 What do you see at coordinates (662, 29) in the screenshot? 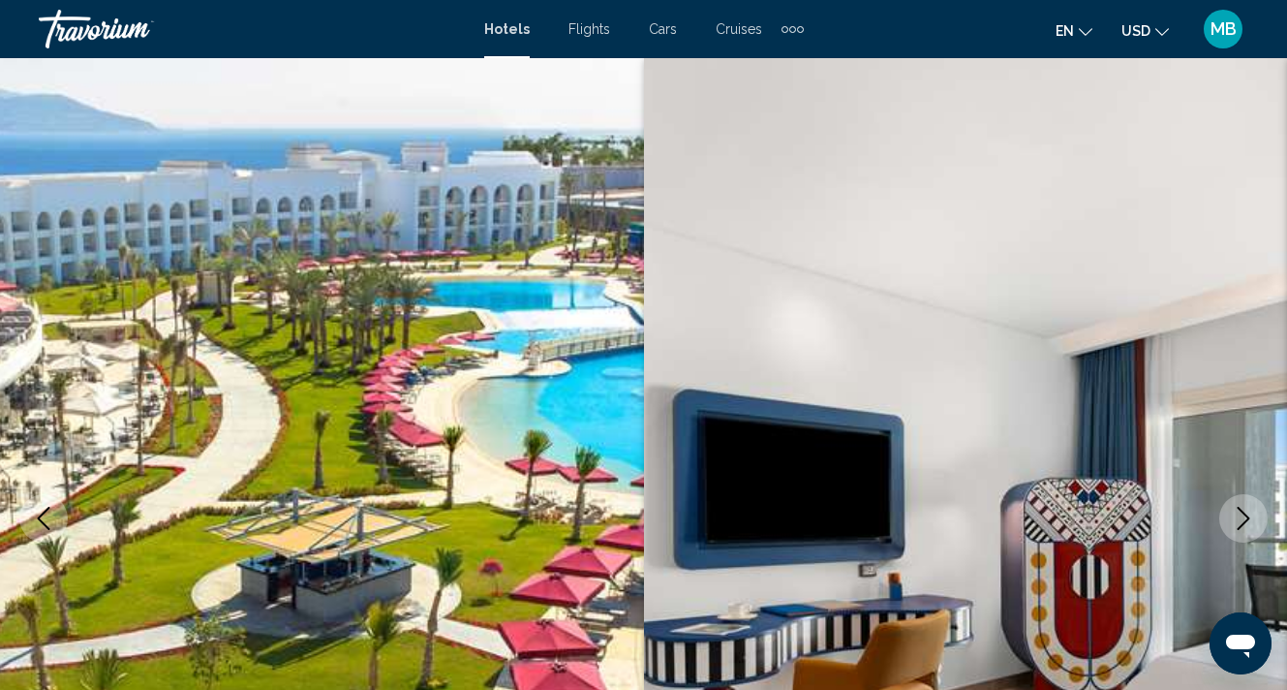
I see `span: Cars` at bounding box center [662, 29].